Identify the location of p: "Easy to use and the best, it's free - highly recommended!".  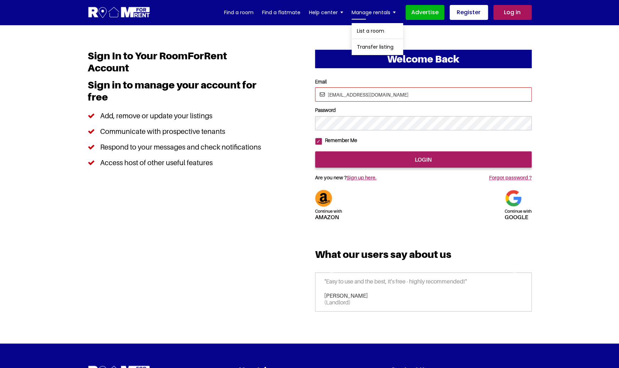
(423, 285).